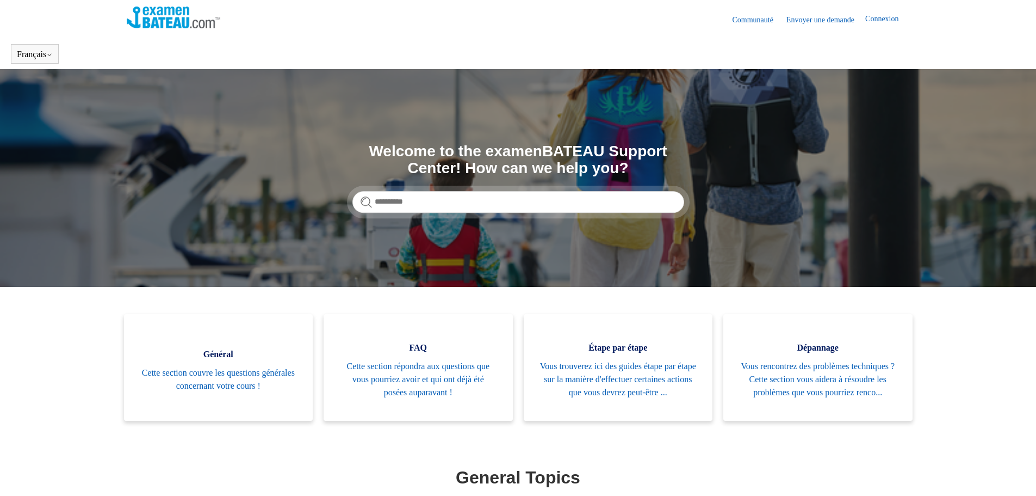 This screenshot has width=1036, height=496. I want to click on span: Vous rencontrez des problèmes techniques ? Cette section vous aidera à résoudre les problèmes que..., so click(818, 379).